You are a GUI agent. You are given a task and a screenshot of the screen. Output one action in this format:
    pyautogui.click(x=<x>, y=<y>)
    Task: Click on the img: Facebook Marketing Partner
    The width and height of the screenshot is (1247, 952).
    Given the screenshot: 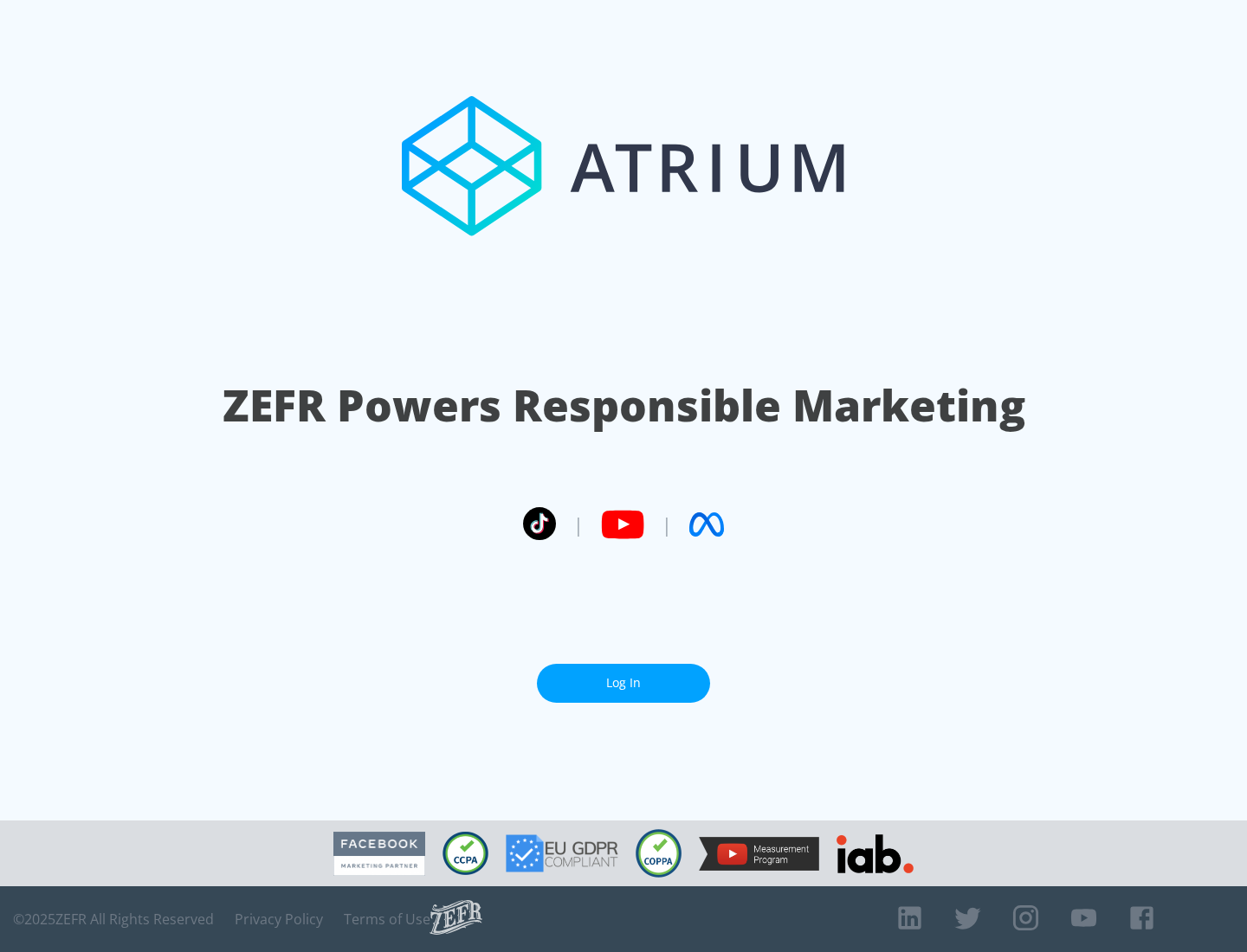 What is the action you would take?
    pyautogui.click(x=379, y=853)
    